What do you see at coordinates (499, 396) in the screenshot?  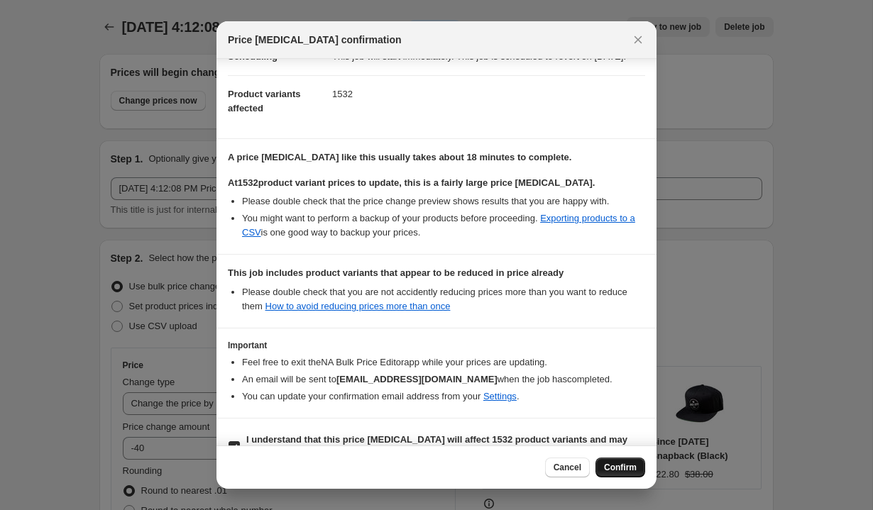 I see `a: Settings` at bounding box center [499, 396].